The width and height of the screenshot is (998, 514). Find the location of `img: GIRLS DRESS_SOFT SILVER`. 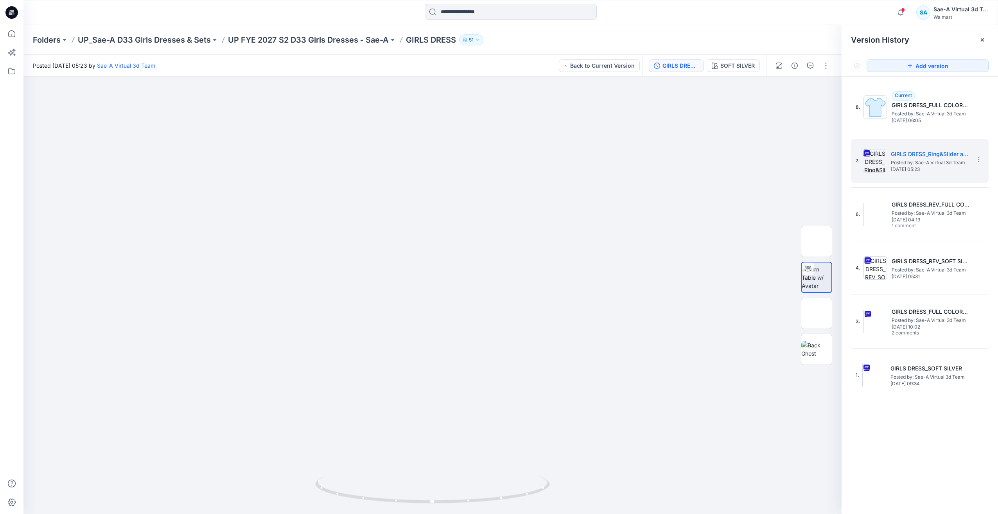

img: GIRLS DRESS_SOFT SILVER is located at coordinates (863, 375).